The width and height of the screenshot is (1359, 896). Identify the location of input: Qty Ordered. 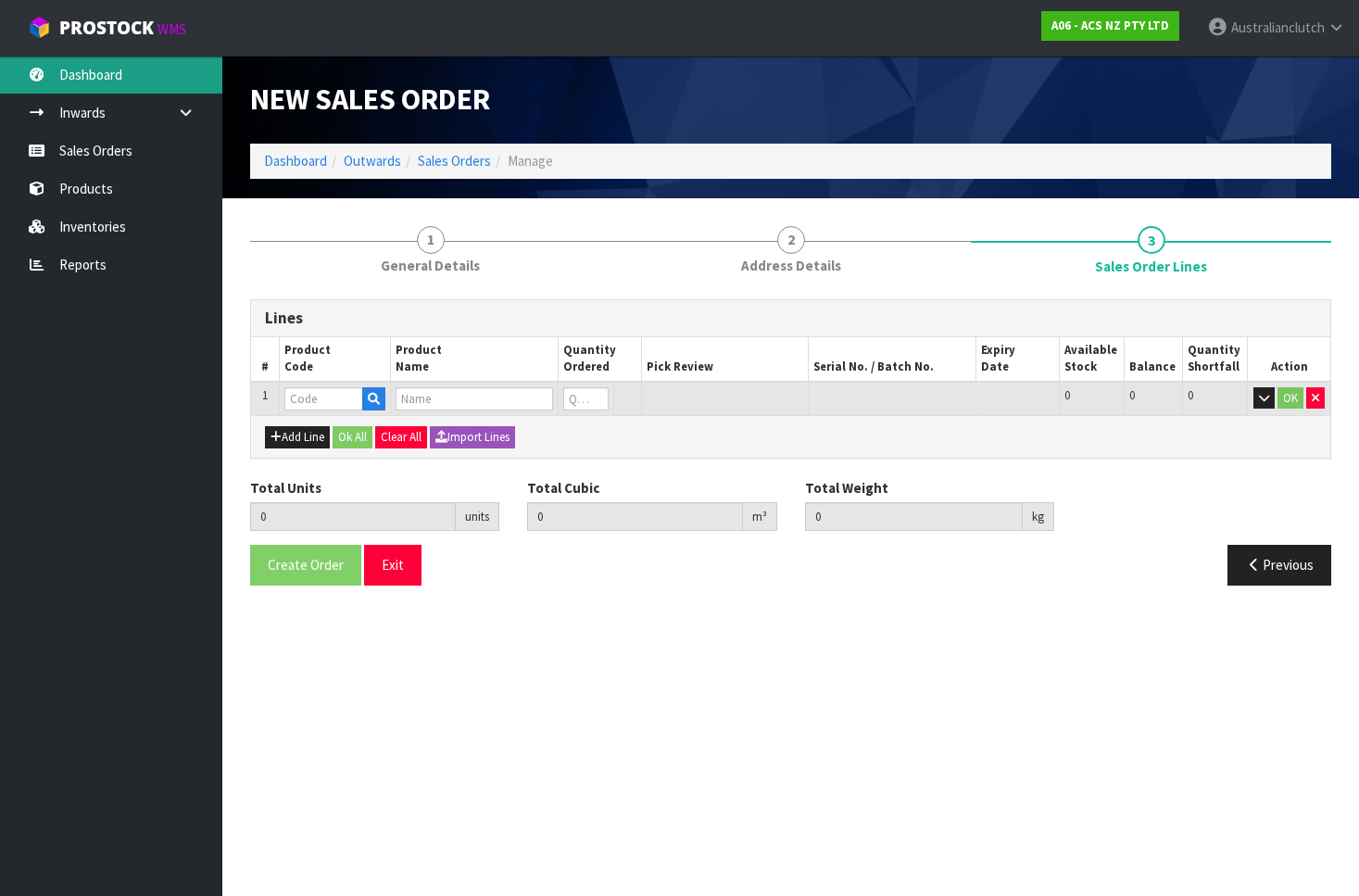
(586, 398).